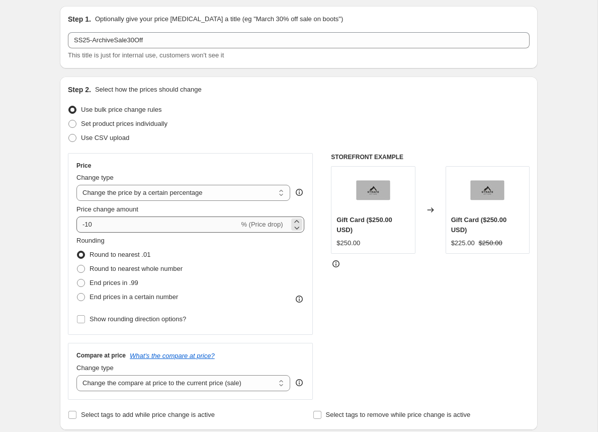 The height and width of the screenshot is (432, 598). Describe the element at coordinates (299, 40) in the screenshot. I see `input: 30% off holiday sale` at that location.